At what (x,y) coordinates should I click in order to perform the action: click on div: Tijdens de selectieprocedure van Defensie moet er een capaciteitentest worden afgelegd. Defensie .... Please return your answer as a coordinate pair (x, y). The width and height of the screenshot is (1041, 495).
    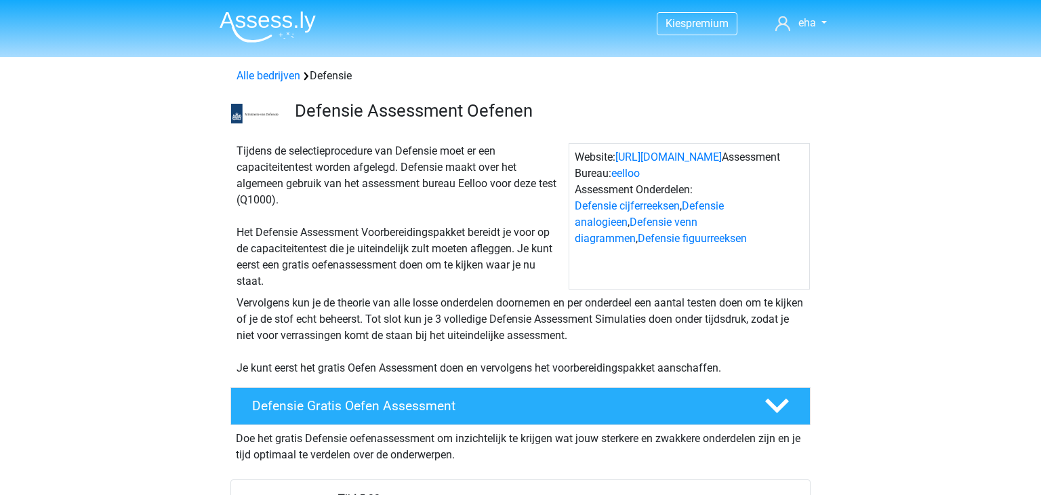
    Looking at the image, I should click on (400, 216).